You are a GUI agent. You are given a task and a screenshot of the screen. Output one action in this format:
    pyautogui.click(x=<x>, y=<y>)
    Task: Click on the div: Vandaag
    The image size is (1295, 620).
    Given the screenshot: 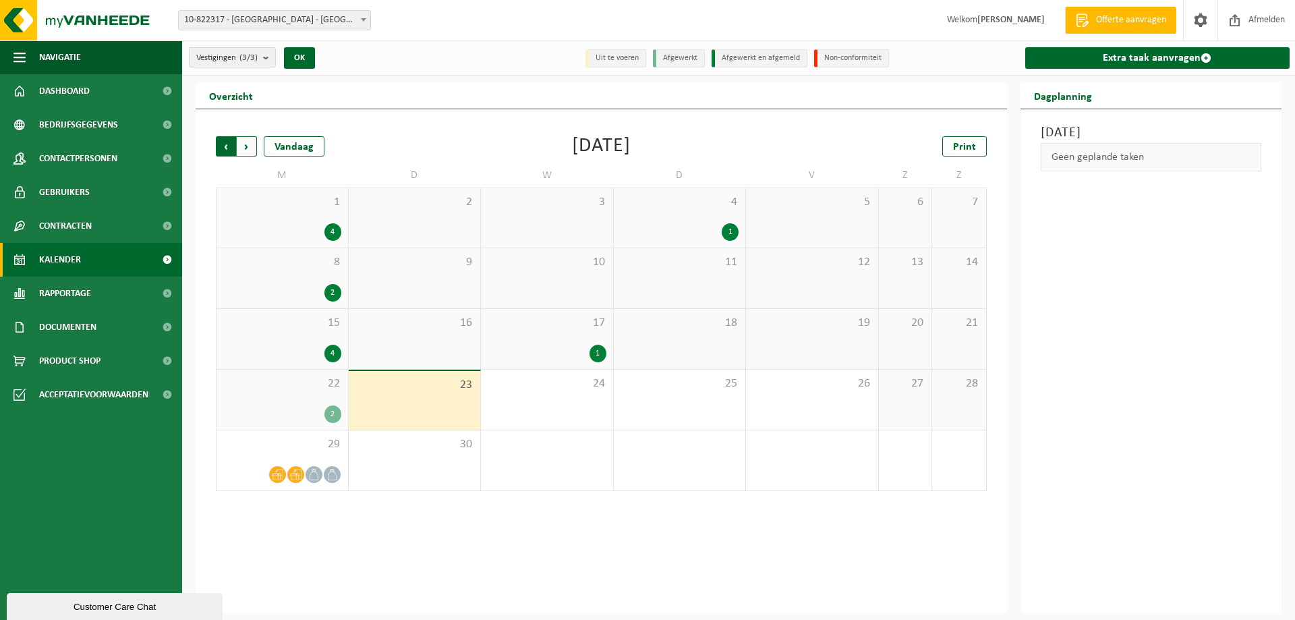 What is the action you would take?
    pyautogui.click(x=294, y=146)
    